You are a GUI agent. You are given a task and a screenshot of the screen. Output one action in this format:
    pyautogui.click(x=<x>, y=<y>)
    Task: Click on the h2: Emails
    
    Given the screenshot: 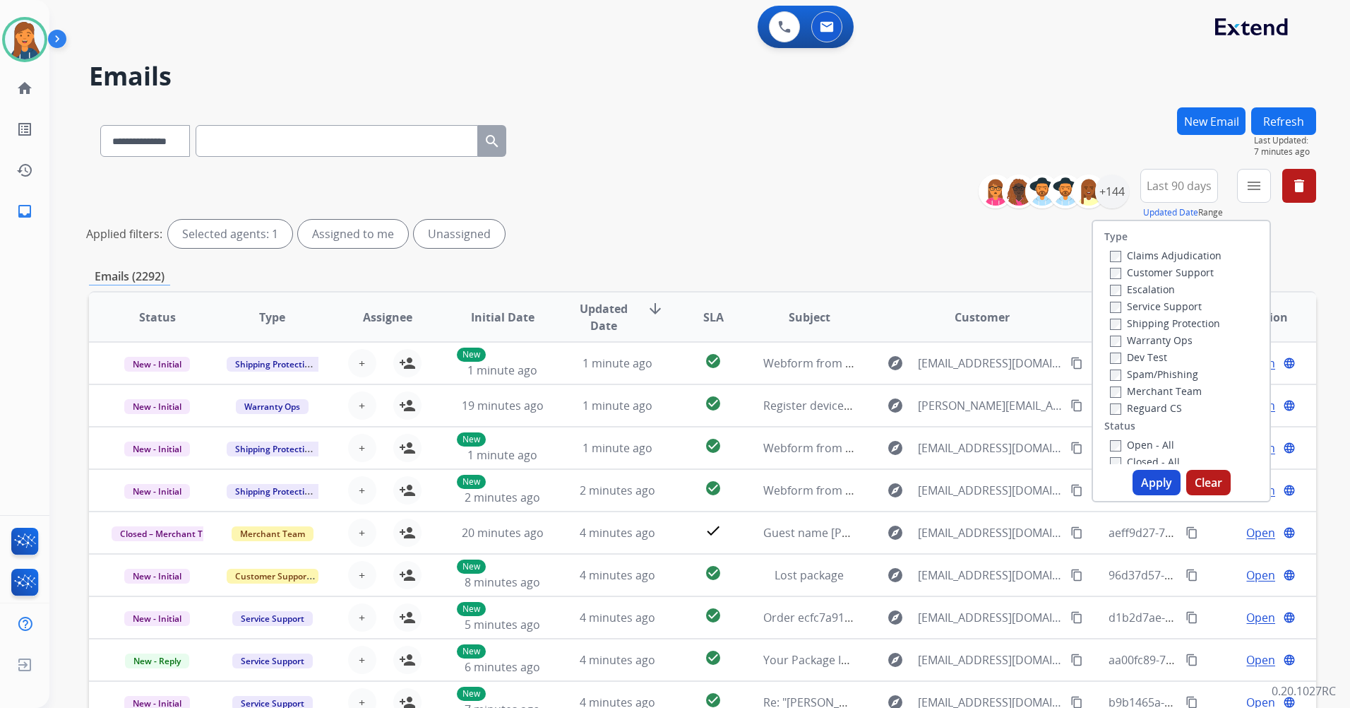 What is the action you would take?
    pyautogui.click(x=703, y=76)
    